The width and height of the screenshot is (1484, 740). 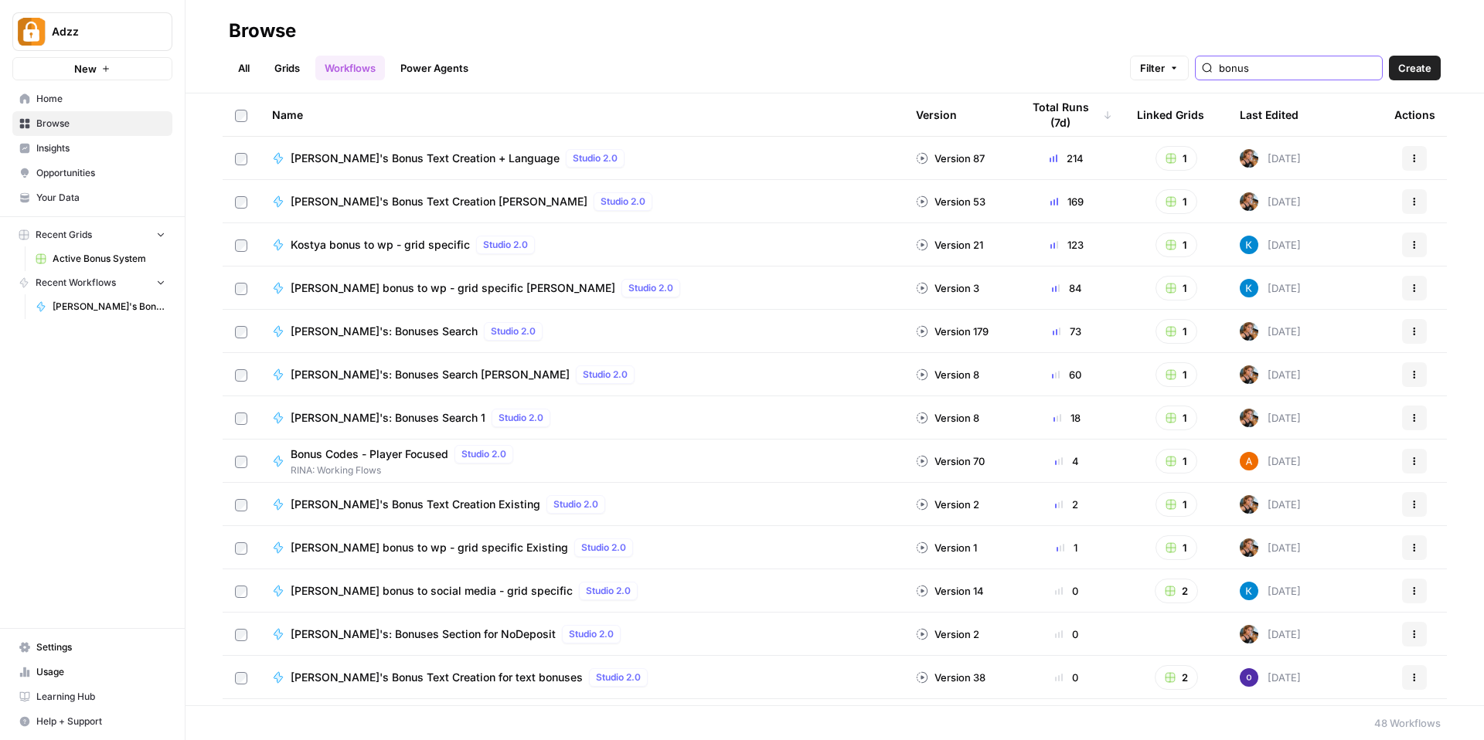 I want to click on a: Browse, so click(x=92, y=124).